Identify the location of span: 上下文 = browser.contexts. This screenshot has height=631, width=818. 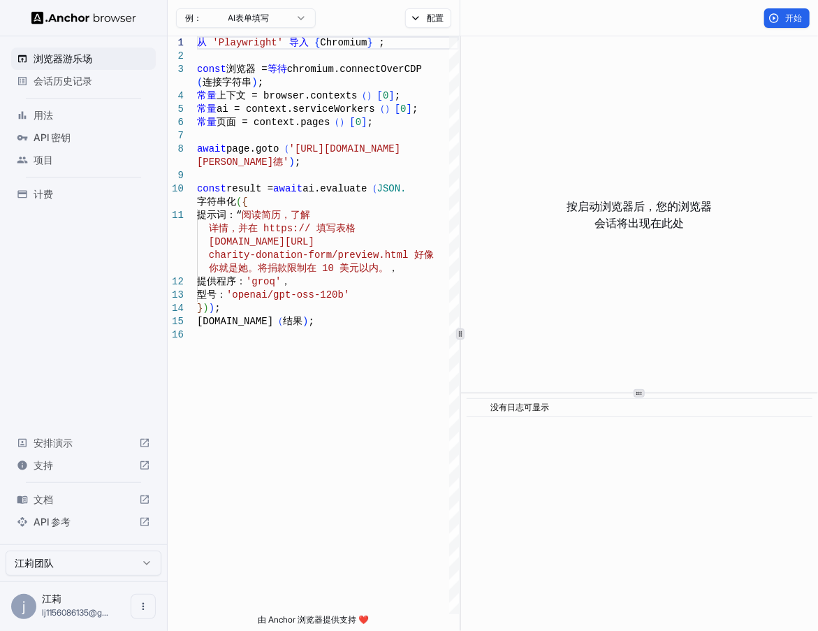
(287, 96).